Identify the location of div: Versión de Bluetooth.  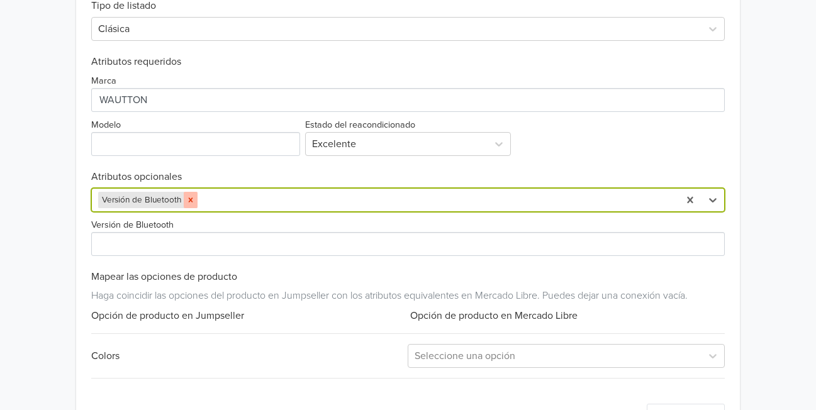
(141, 200).